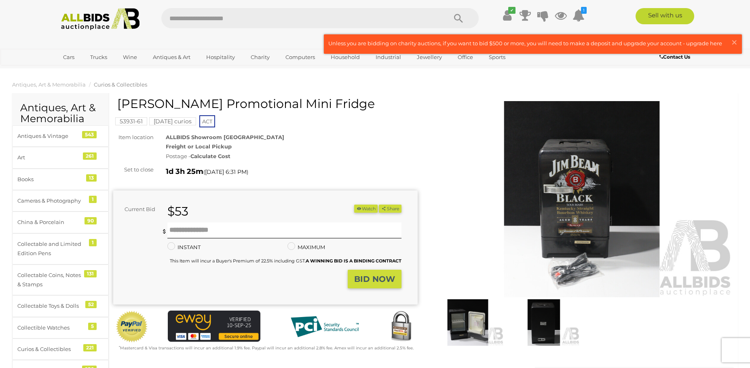 Image resolution: width=750 pixels, height=368 pixels. I want to click on a: Antiques, Art & Memorabilia, so click(49, 84).